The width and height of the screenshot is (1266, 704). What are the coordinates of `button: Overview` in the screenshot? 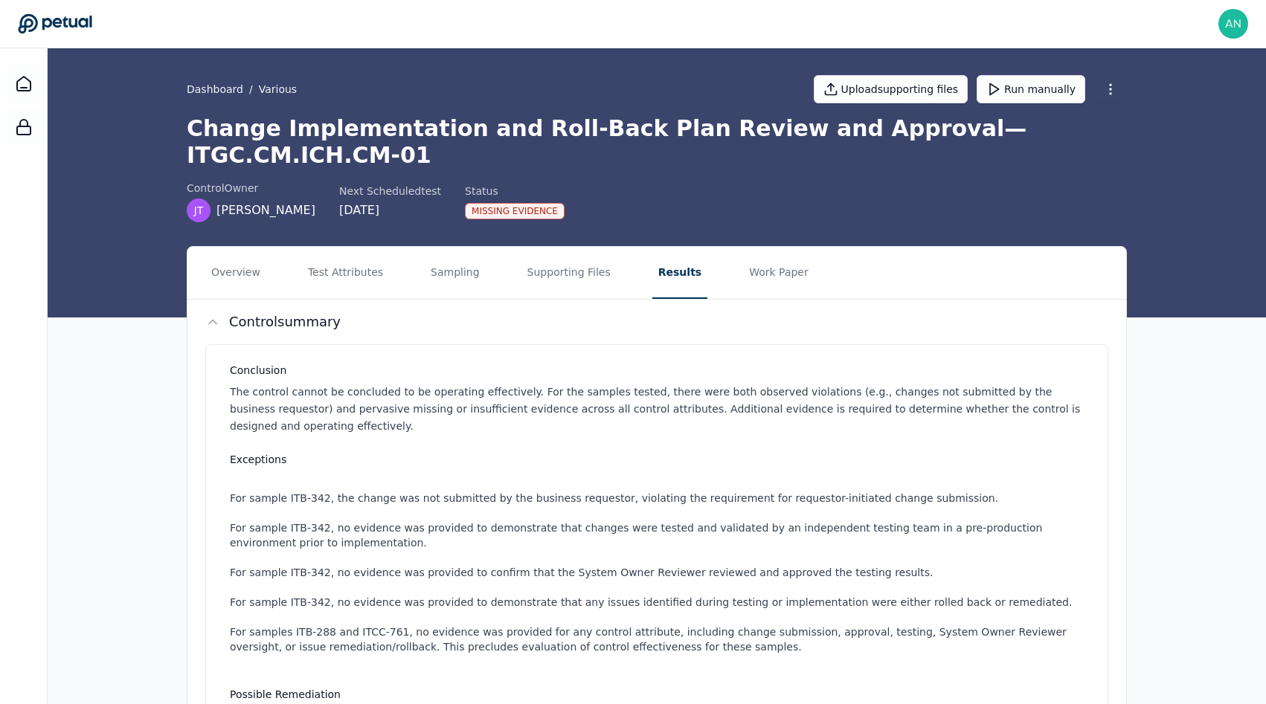 It's located at (236, 273).